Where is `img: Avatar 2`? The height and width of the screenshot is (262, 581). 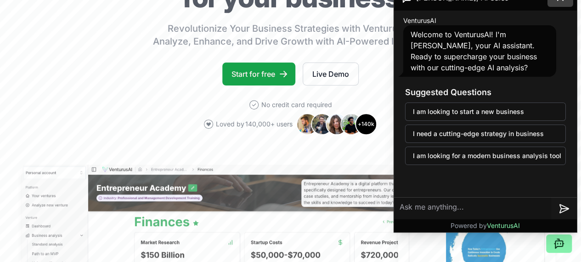 img: Avatar 2 is located at coordinates (322, 124).